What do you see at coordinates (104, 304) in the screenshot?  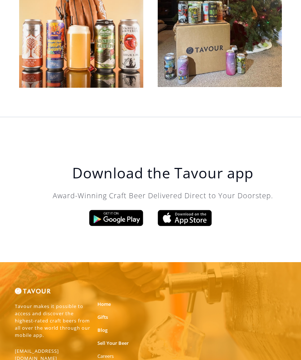 I see `a: Home` at bounding box center [104, 304].